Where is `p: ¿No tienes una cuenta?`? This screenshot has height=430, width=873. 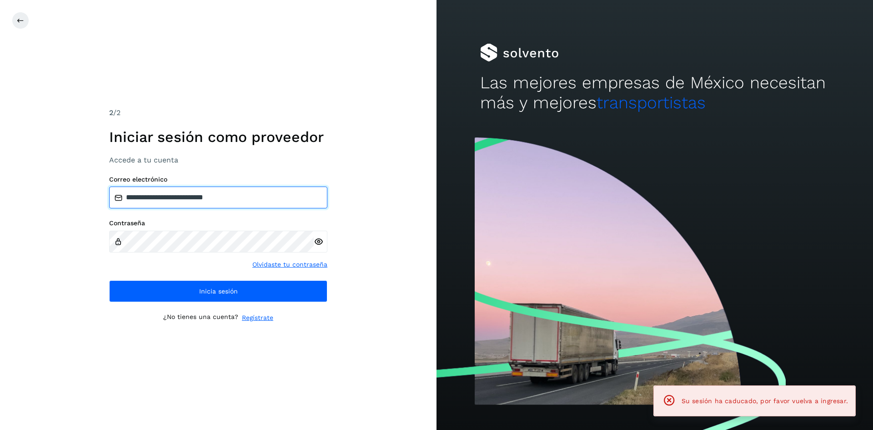 p: ¿No tienes una cuenta? is located at coordinates (201, 318).